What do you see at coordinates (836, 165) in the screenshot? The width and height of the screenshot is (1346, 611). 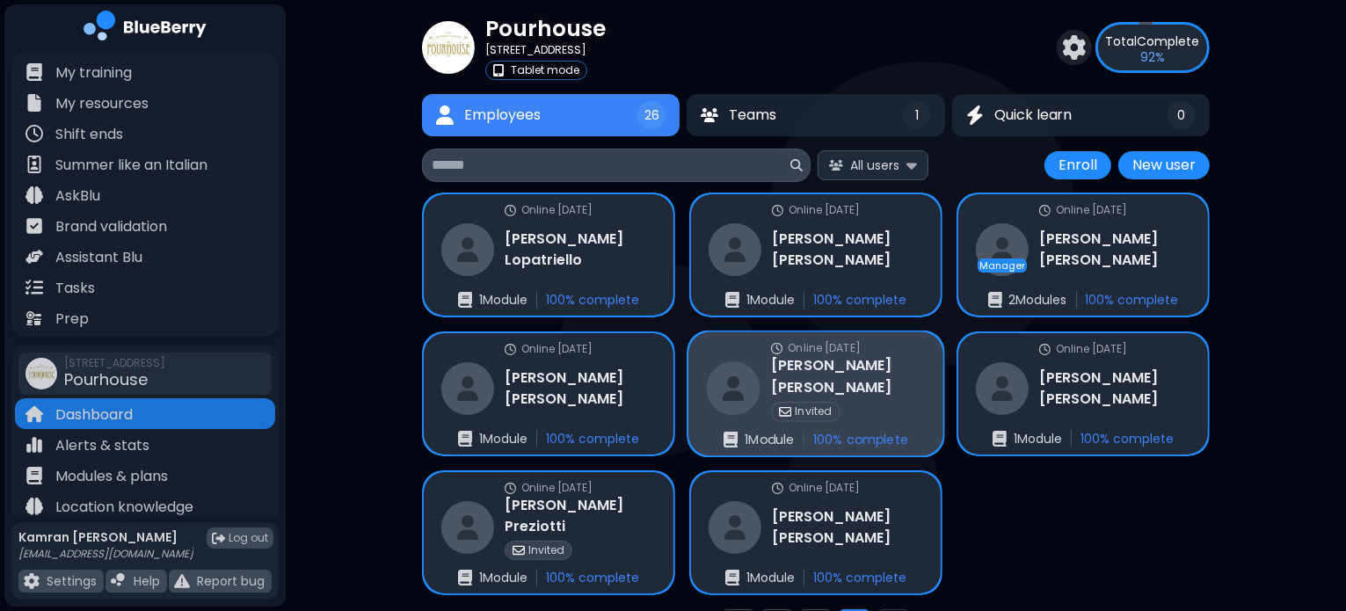 I see `img: All users` at bounding box center [836, 165].